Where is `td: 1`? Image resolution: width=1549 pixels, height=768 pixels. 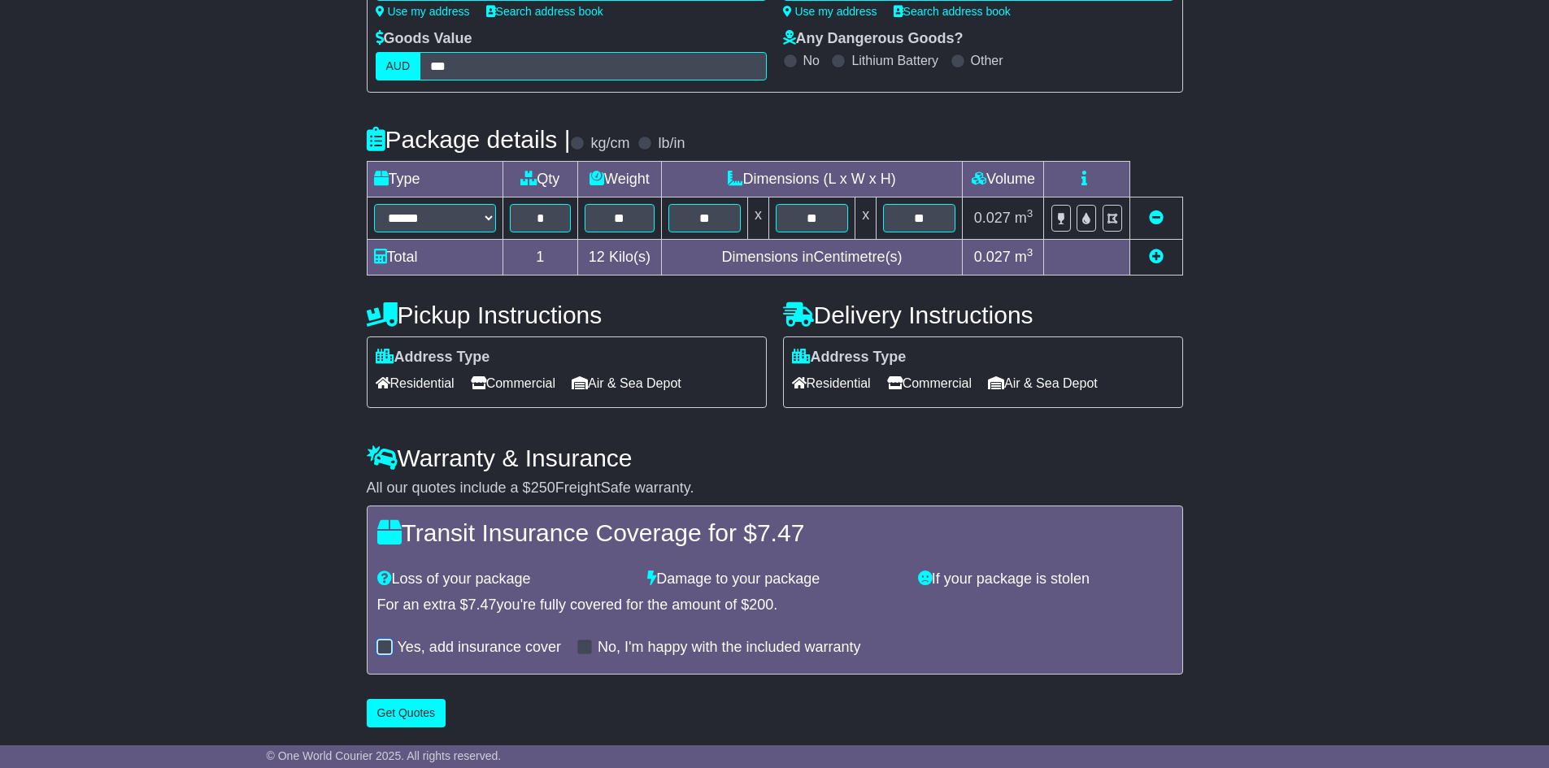
td: 1 is located at coordinates (540, 258).